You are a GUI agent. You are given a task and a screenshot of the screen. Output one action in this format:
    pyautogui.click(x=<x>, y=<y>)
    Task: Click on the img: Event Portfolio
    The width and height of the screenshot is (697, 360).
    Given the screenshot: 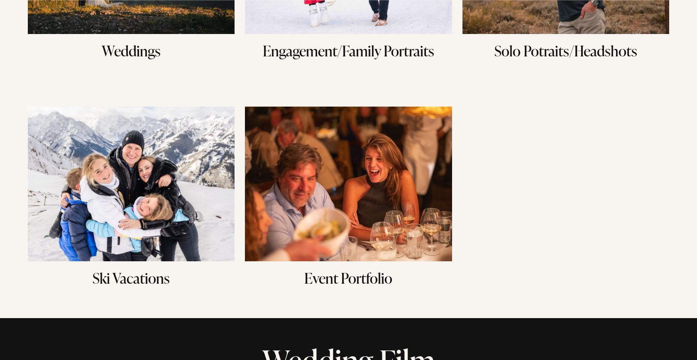 What is the action you would take?
    pyautogui.click(x=348, y=184)
    